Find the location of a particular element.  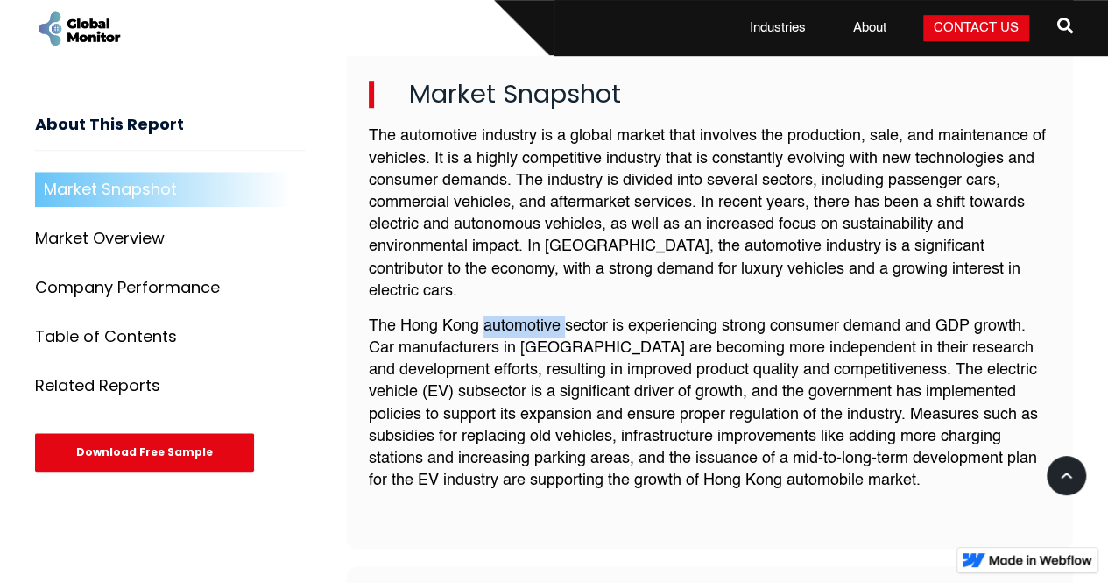

div: Download Free Sample is located at coordinates (145, 453).